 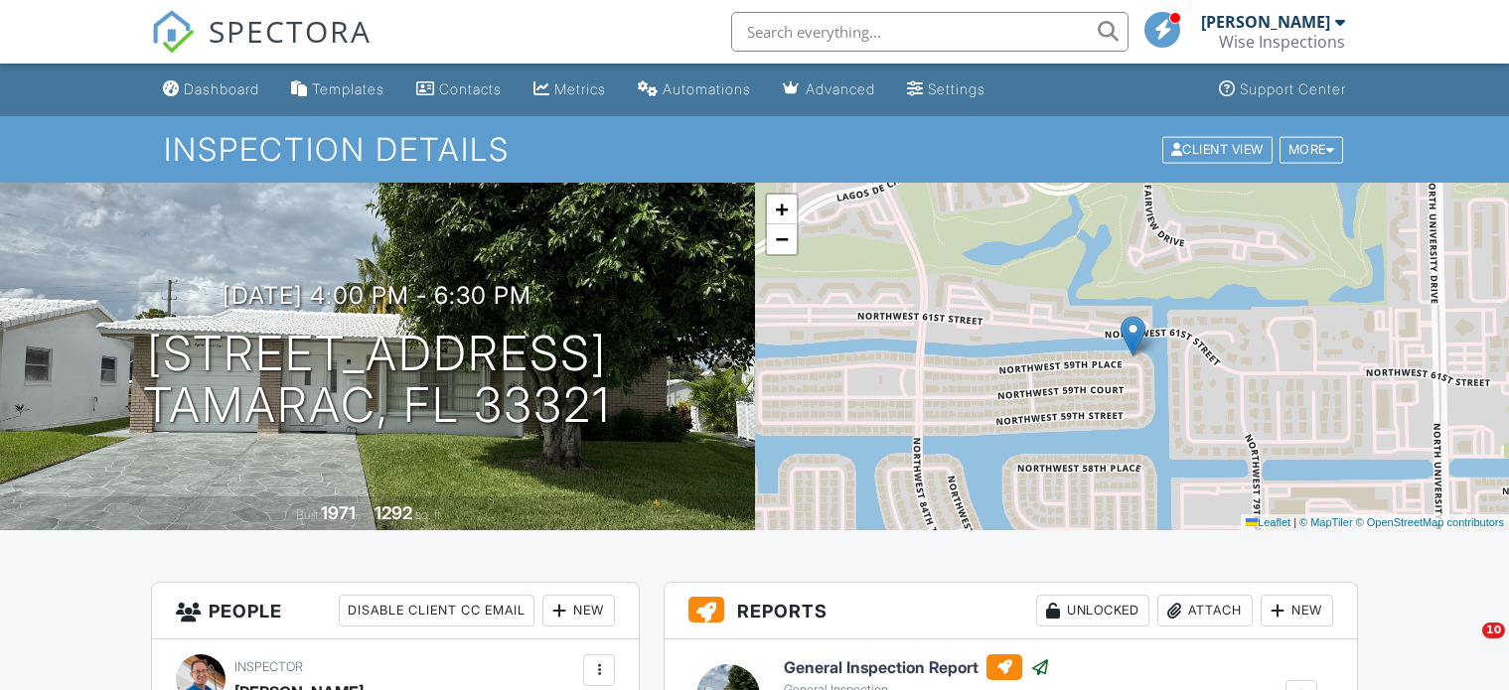 I want to click on div: Automations, so click(x=706, y=88).